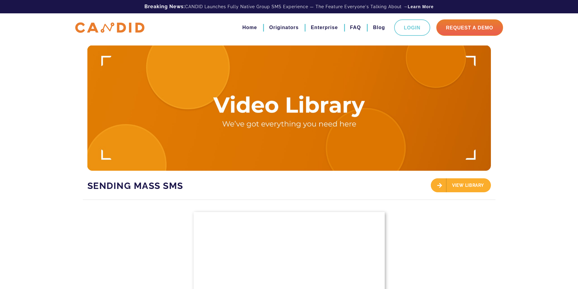 The image size is (578, 289). Describe the element at coordinates (460, 185) in the screenshot. I see `div: View Library` at that location.